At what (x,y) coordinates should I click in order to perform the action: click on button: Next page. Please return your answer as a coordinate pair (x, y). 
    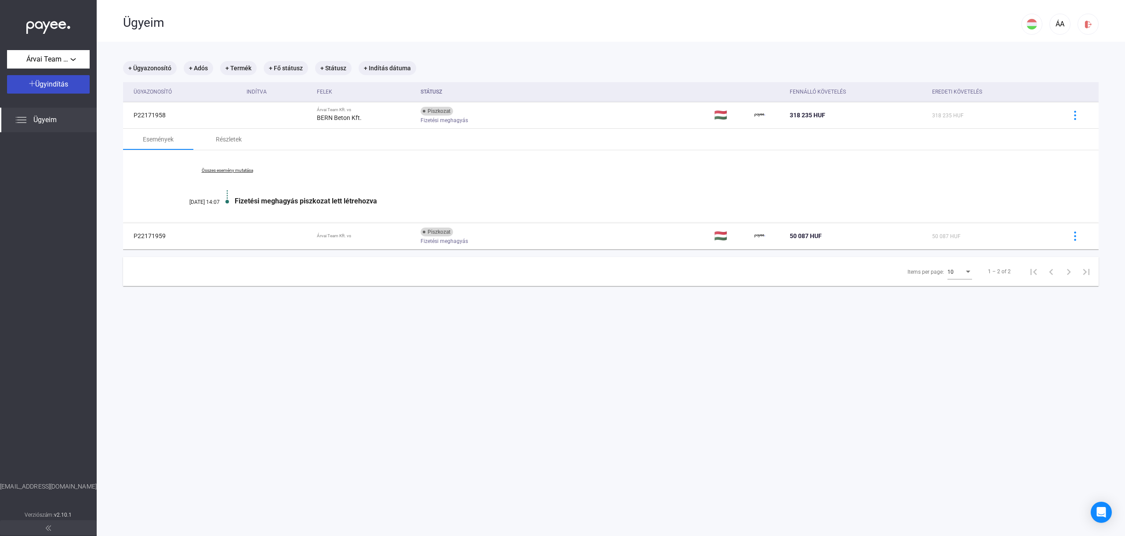
    Looking at the image, I should click on (1068, 271).